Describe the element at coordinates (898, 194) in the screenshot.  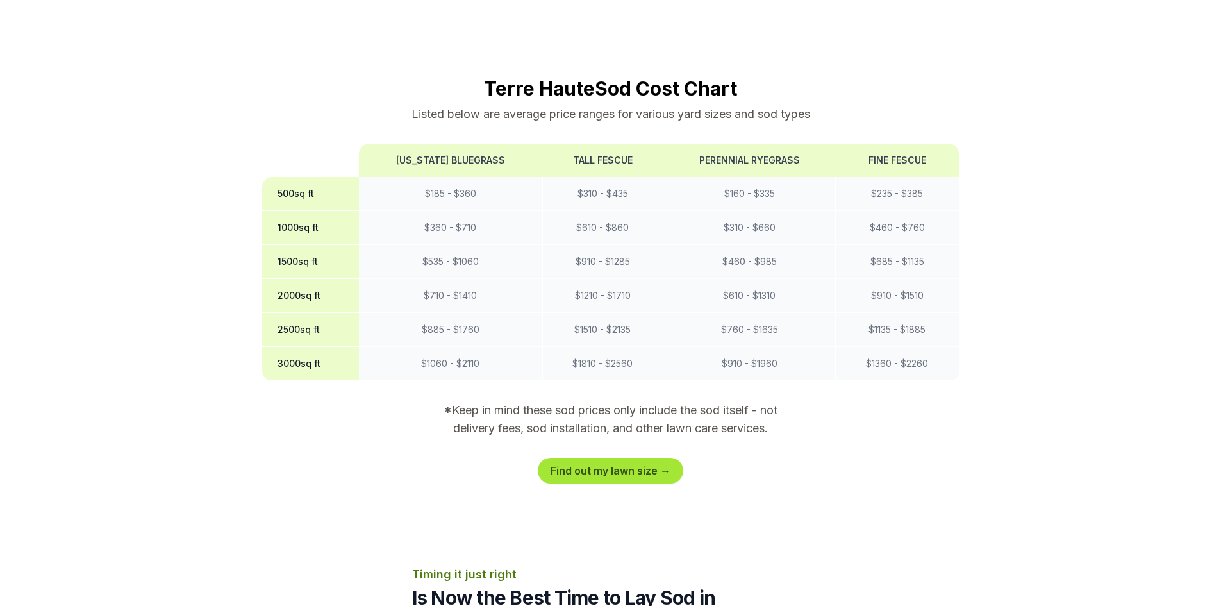
I see `td: $ 235 - $ 385` at that location.